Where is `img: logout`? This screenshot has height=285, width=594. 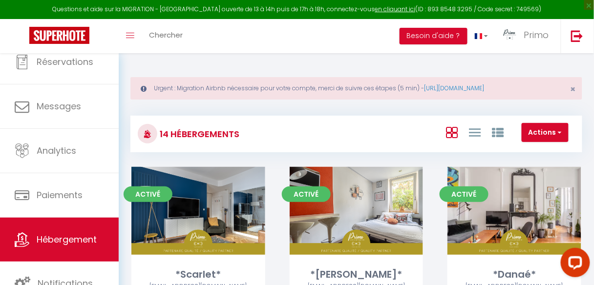 img: logout is located at coordinates (577, 36).